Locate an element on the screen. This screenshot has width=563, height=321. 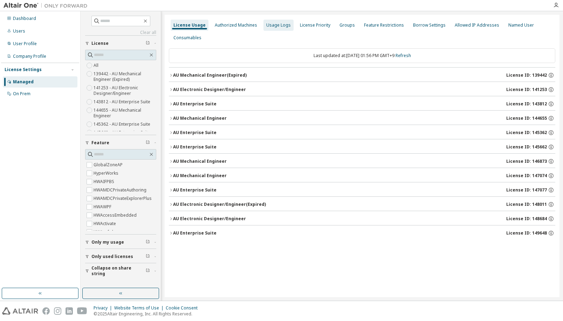
div: Dashboard is located at coordinates (25, 19).